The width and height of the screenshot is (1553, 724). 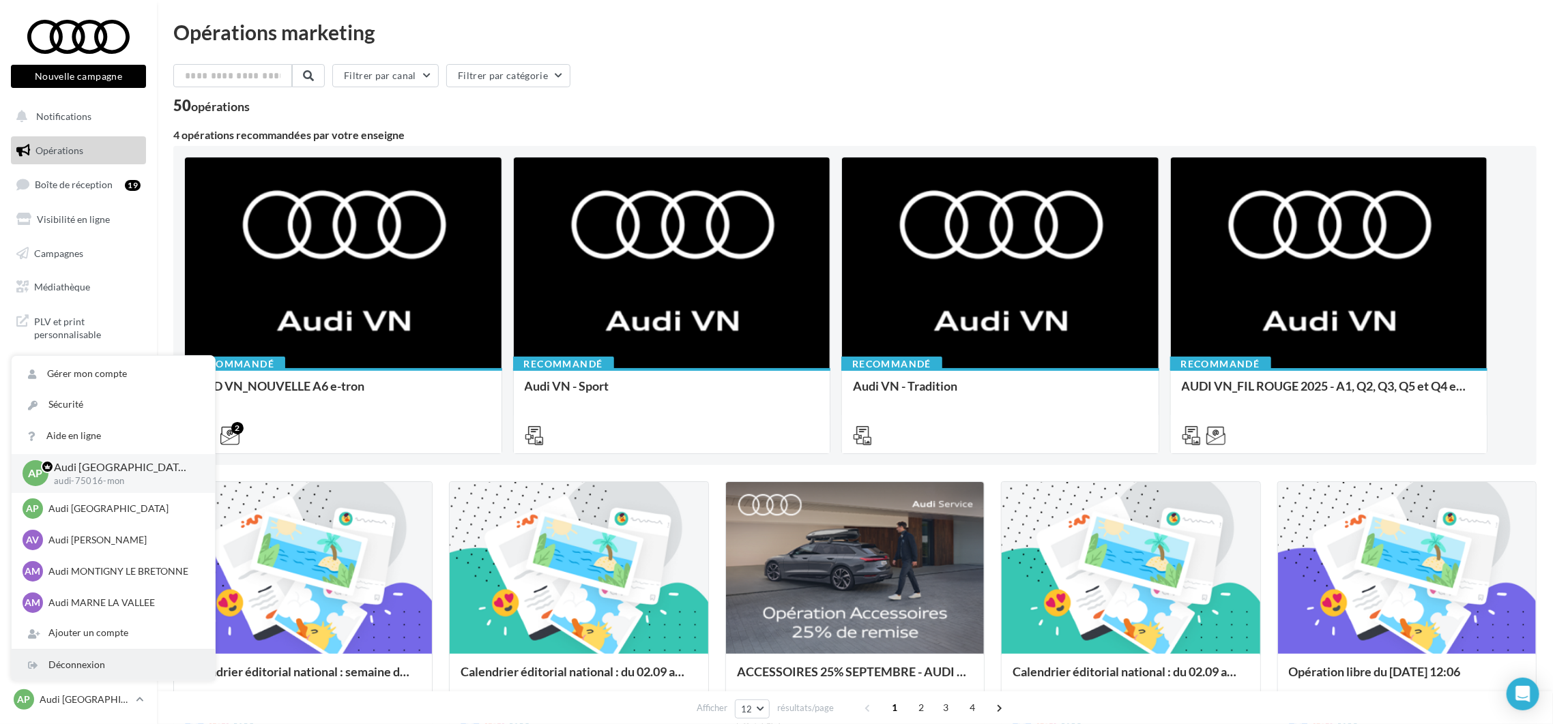 What do you see at coordinates (76, 117) in the screenshot?
I see `button: Notifications` at bounding box center [76, 117].